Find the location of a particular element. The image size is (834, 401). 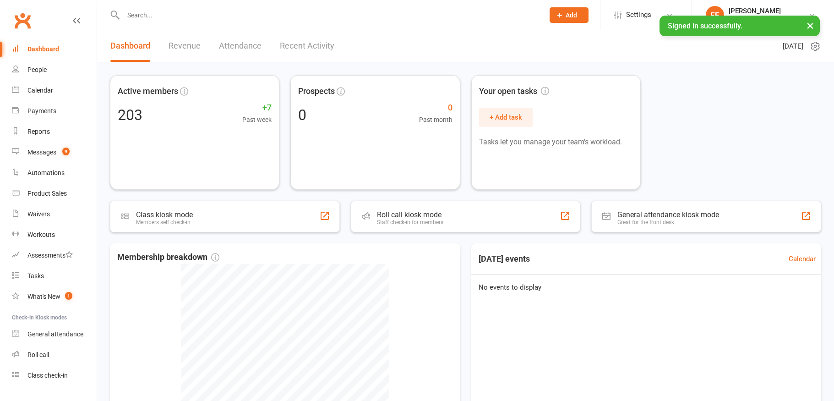

div: Assessments is located at coordinates (50, 255).